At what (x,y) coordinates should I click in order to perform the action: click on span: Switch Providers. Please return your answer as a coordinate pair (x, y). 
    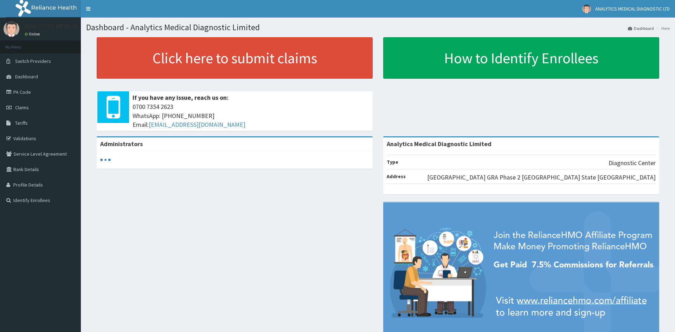
    Looking at the image, I should click on (33, 61).